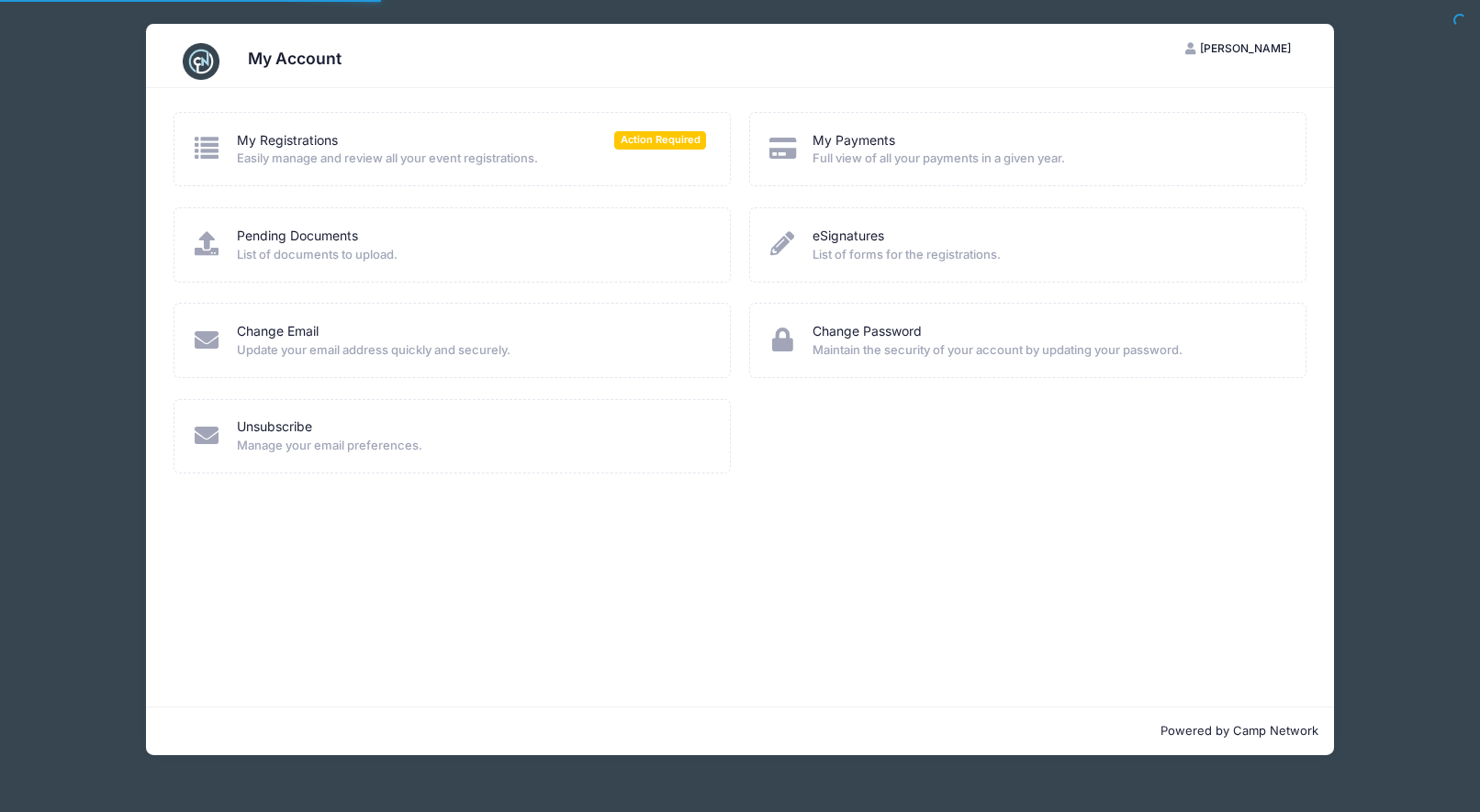 The width and height of the screenshot is (1480, 812). I want to click on a: Pending Documents, so click(297, 236).